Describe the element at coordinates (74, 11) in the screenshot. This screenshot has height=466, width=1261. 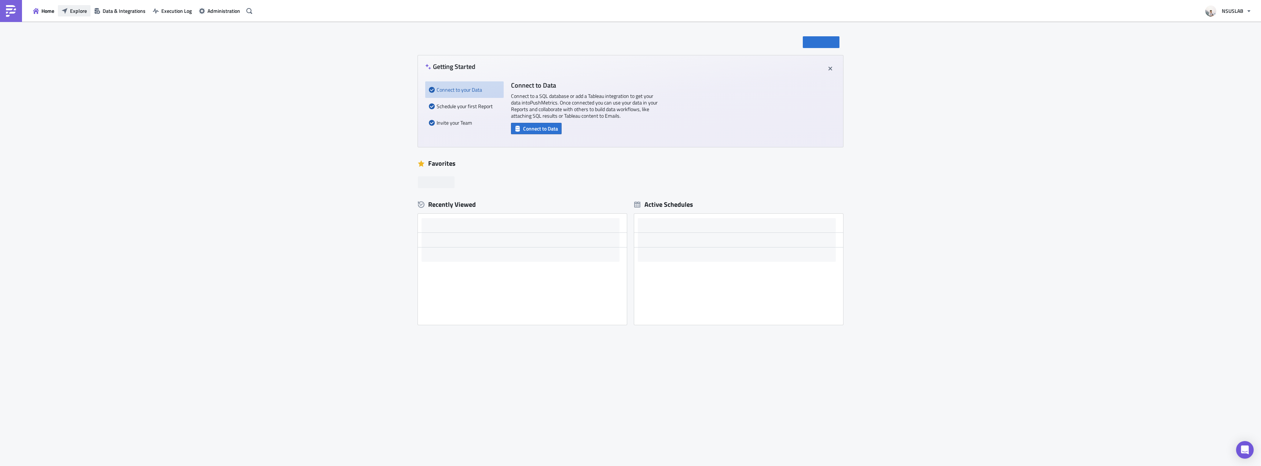
I see `button: Explore` at that location.